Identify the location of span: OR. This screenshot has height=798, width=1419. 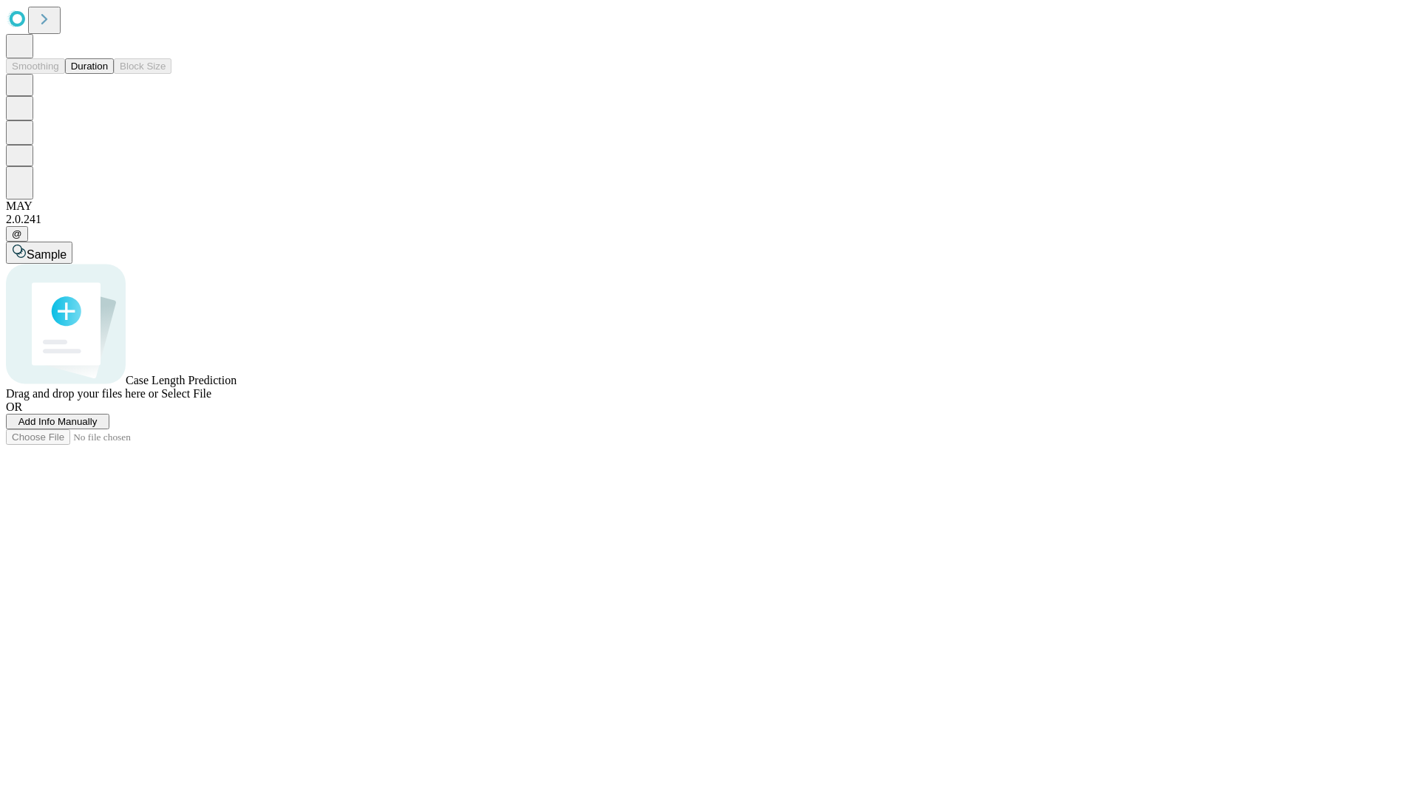
(14, 407).